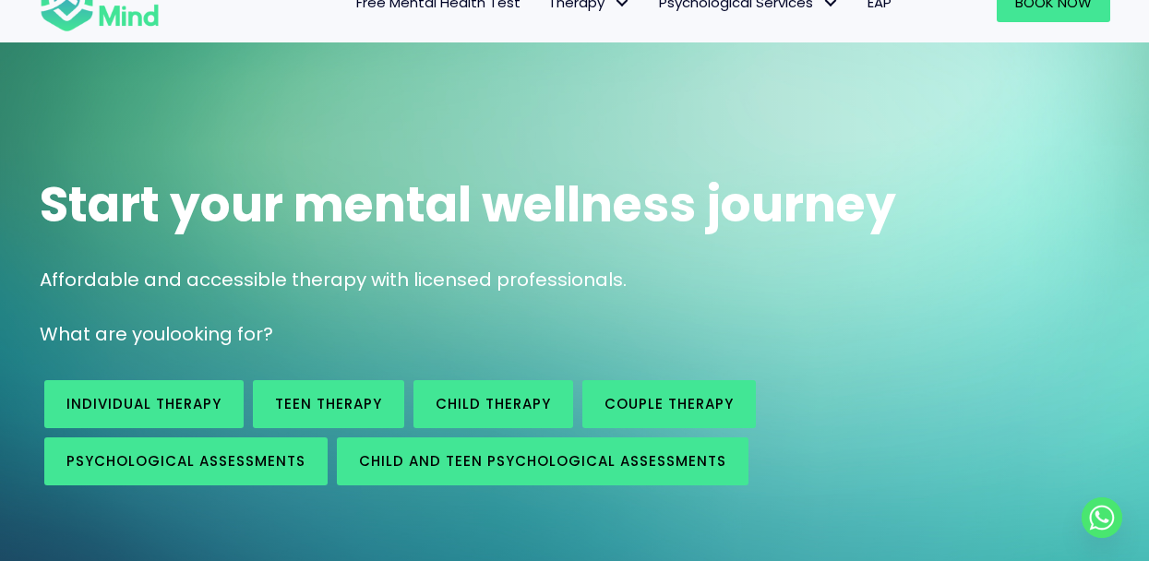 Image resolution: width=1149 pixels, height=561 pixels. I want to click on a: Individual therapy, so click(144, 404).